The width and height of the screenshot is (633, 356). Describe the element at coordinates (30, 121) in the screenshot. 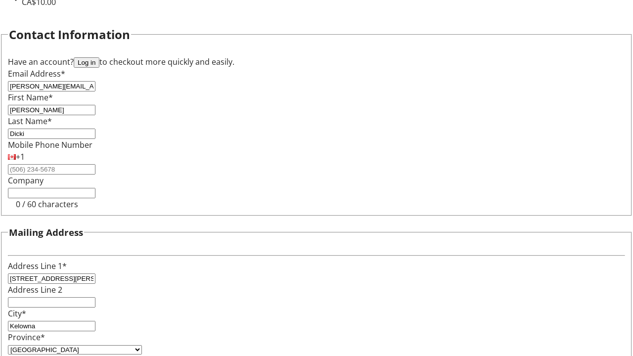

I see `label: Last Name*` at that location.